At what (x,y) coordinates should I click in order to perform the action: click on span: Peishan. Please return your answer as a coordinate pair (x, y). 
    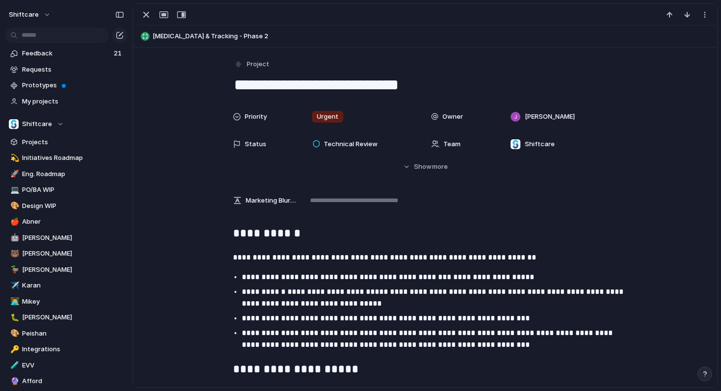
    Looking at the image, I should click on (73, 334).